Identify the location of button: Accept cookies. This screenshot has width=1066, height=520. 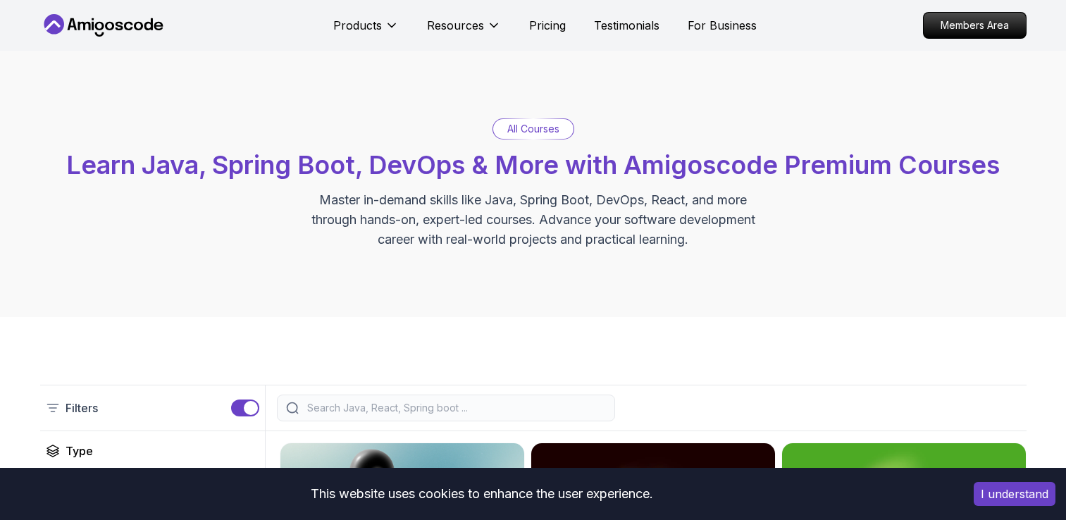
(1015, 494).